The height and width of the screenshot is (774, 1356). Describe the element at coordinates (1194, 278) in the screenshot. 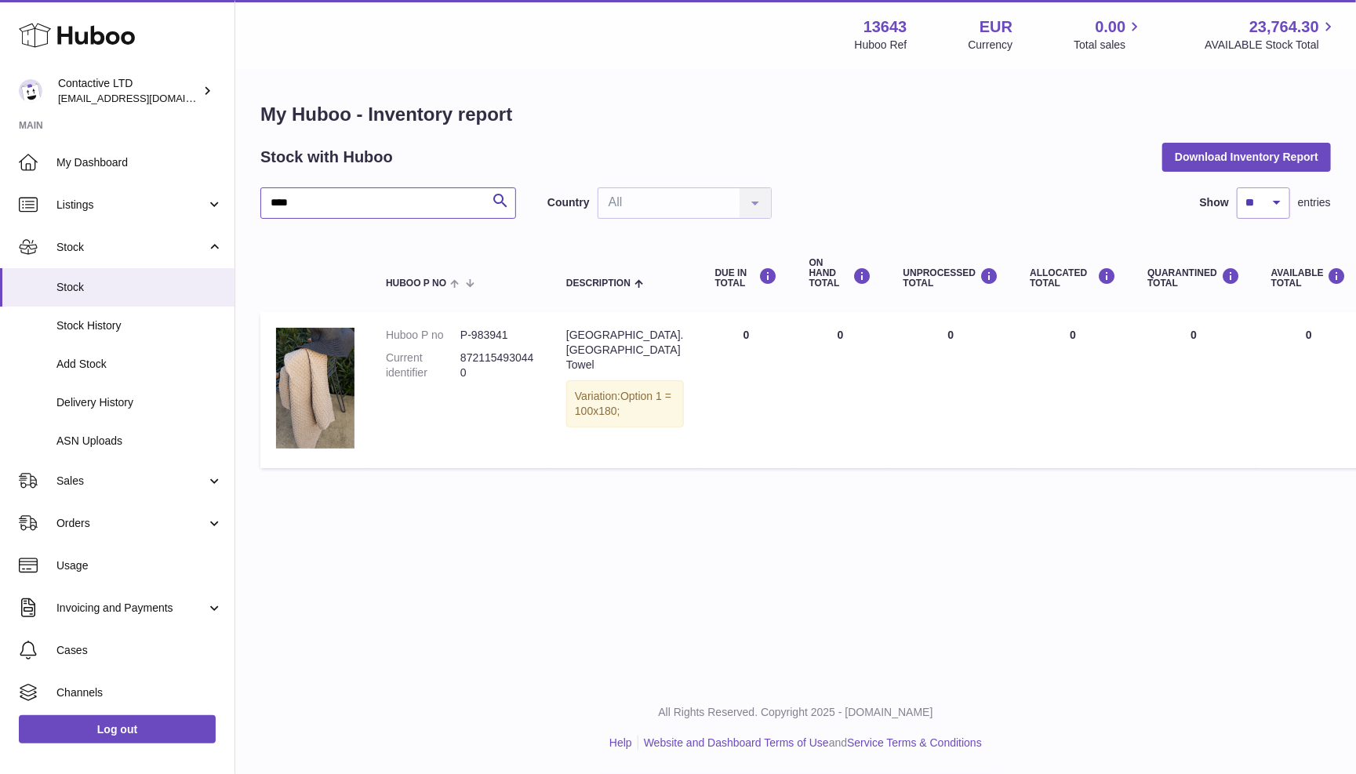

I see `div: QUARANTINED Total` at that location.